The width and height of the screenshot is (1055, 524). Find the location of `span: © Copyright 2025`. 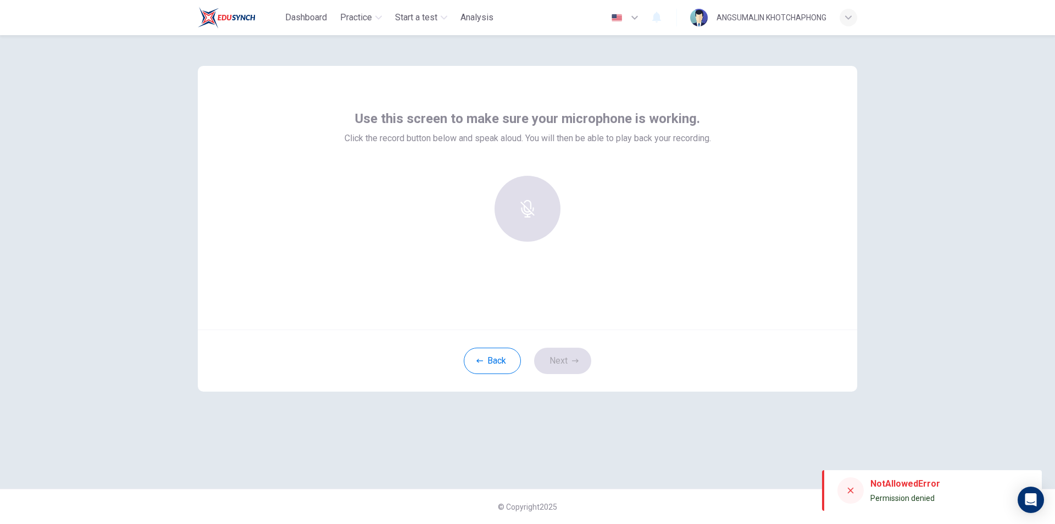

span: © Copyright 2025 is located at coordinates (528, 507).